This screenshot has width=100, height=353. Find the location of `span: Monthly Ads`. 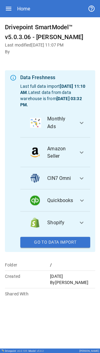

span: Monthly Ads is located at coordinates (60, 123).